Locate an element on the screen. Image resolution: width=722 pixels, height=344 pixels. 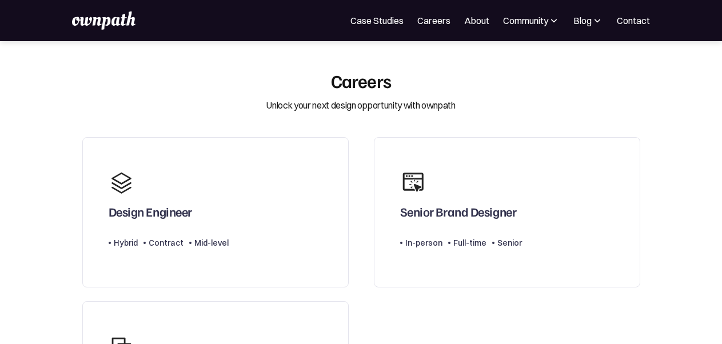
div: Mid-level is located at coordinates (211, 243).